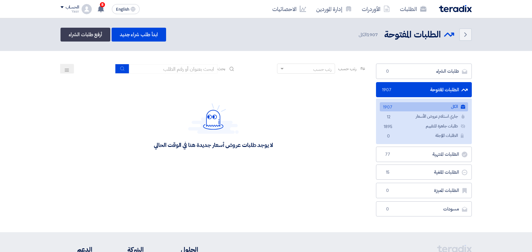  What do you see at coordinates (388, 127) in the screenshot?
I see `span: 1895` at bounding box center [388, 127].